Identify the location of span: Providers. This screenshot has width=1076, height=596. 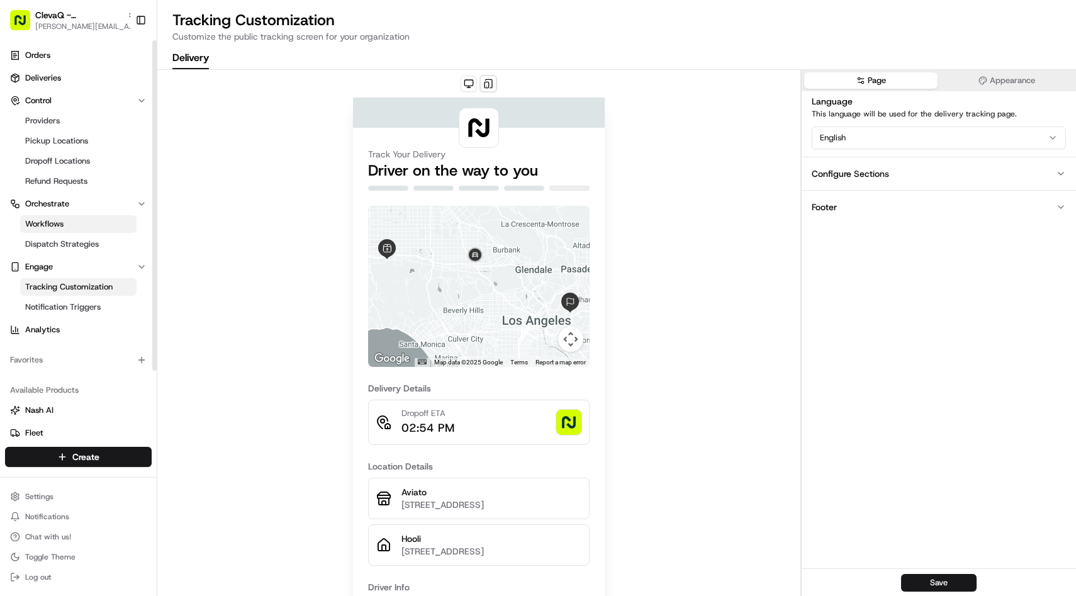
(42, 121).